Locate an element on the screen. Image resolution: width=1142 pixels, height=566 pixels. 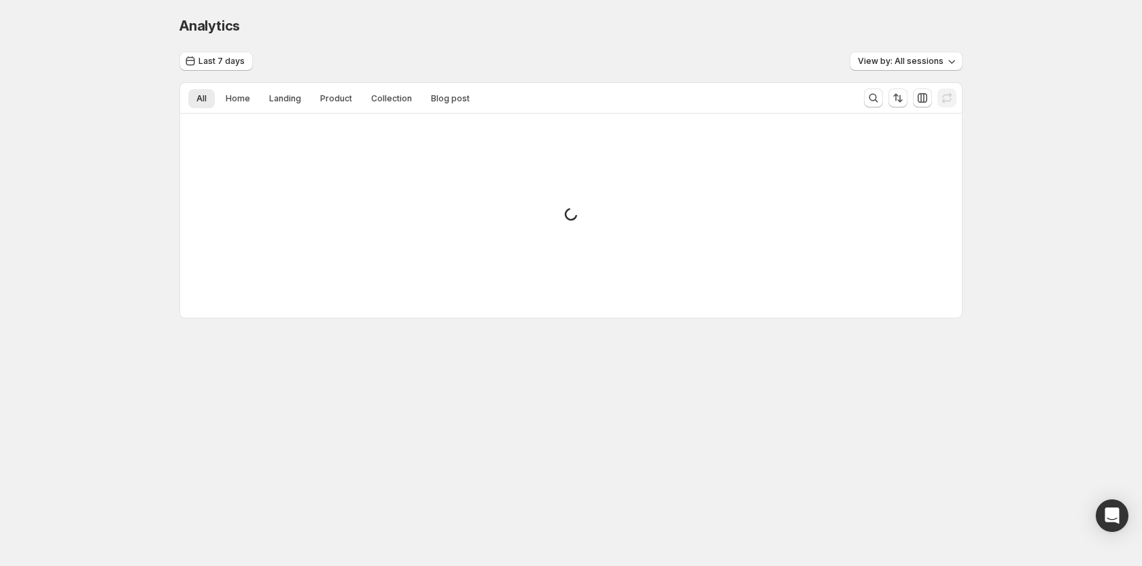
button: Search and filter results is located at coordinates (874, 98).